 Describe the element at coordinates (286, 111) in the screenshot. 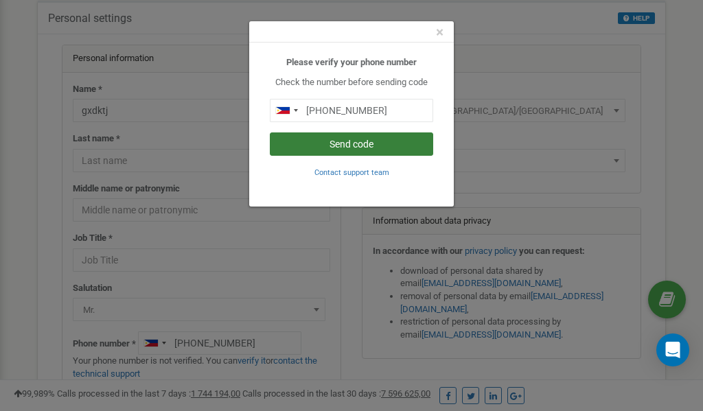

I see `div: Telephone country code` at that location.